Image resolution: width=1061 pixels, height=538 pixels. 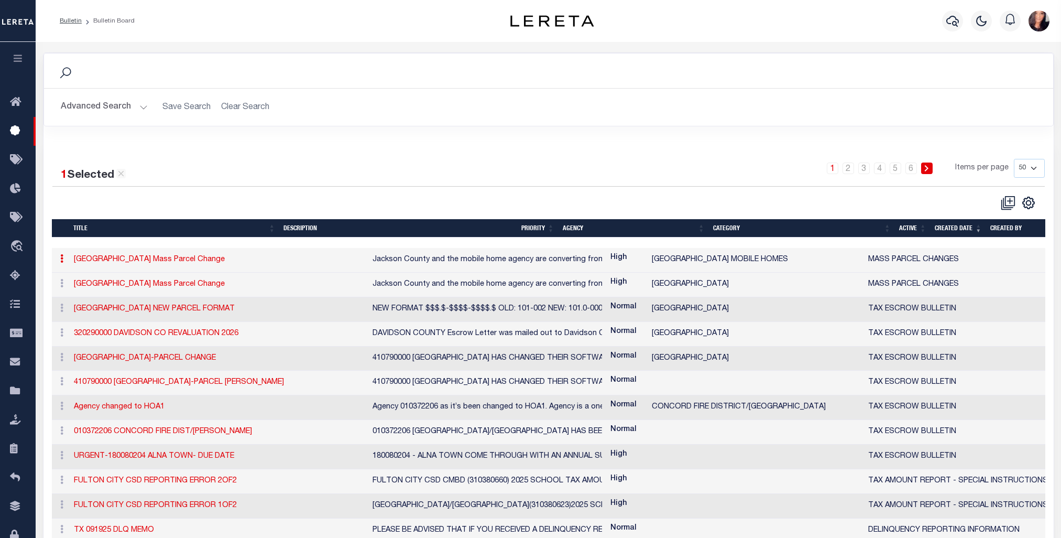 What do you see at coordinates (864, 168) in the screenshot?
I see `a: 3` at bounding box center [864, 168].